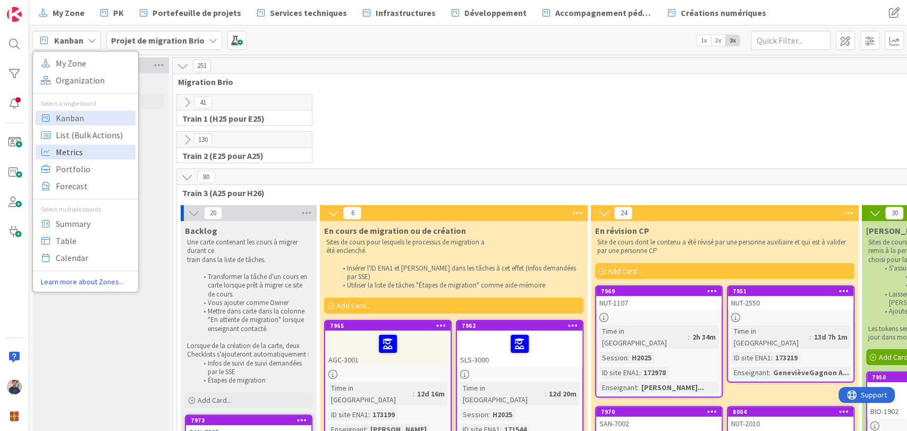 The image size is (907, 431). Describe the element at coordinates (62, 13) in the screenshot. I see `a: My Zone` at that location.